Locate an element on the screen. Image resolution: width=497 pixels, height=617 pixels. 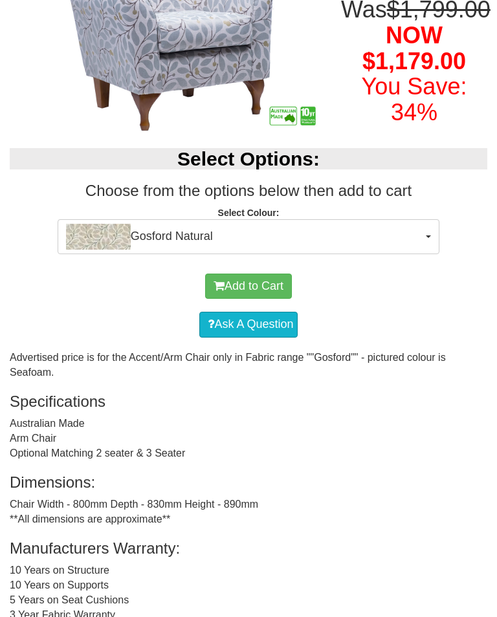
b: Select Options: is located at coordinates (248, 159).